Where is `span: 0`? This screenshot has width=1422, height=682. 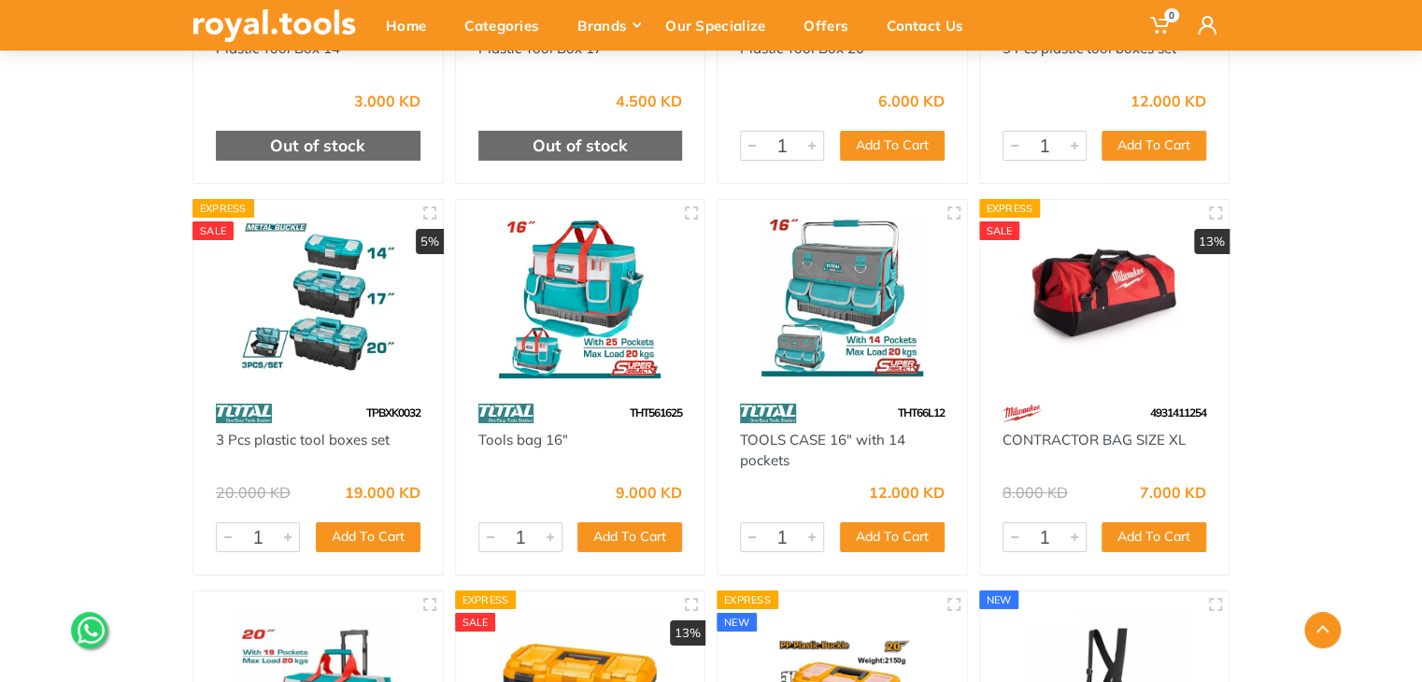 span: 0 is located at coordinates (1171, 15).